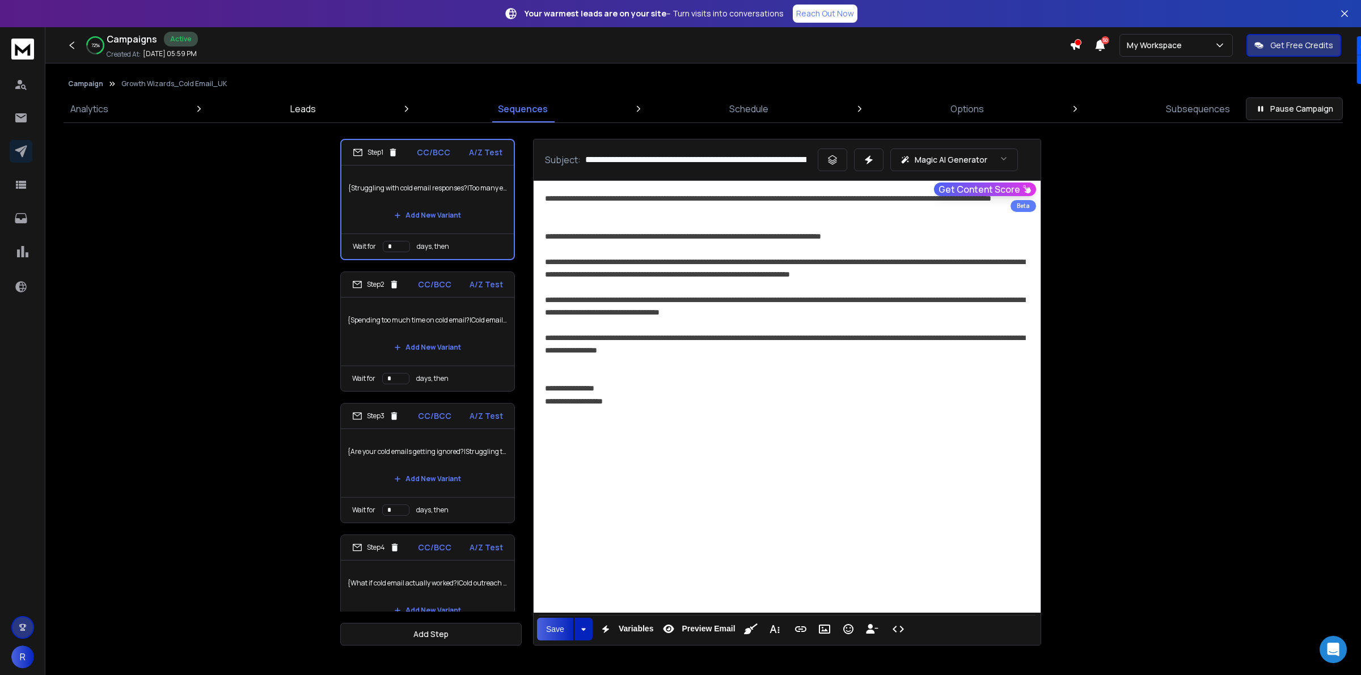 Image resolution: width=1361 pixels, height=675 pixels. Describe the element at coordinates (625, 629) in the screenshot. I see `button: Variables` at that location.